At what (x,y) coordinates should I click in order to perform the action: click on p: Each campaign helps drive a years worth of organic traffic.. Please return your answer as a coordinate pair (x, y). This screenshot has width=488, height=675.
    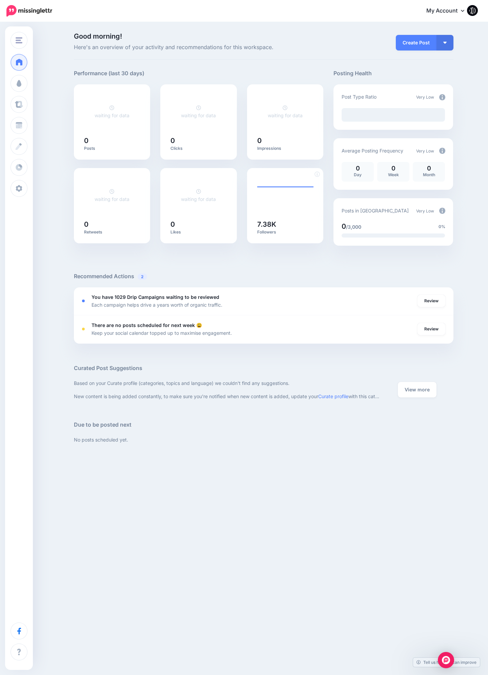
    Looking at the image, I should click on (157, 305).